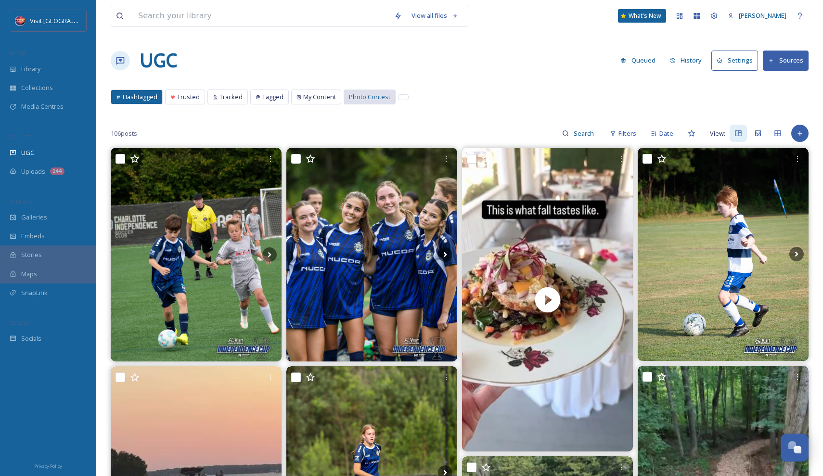 This screenshot has width=823, height=476. What do you see at coordinates (547, 299) in the screenshot?
I see `img: thumbnail` at bounding box center [547, 299].